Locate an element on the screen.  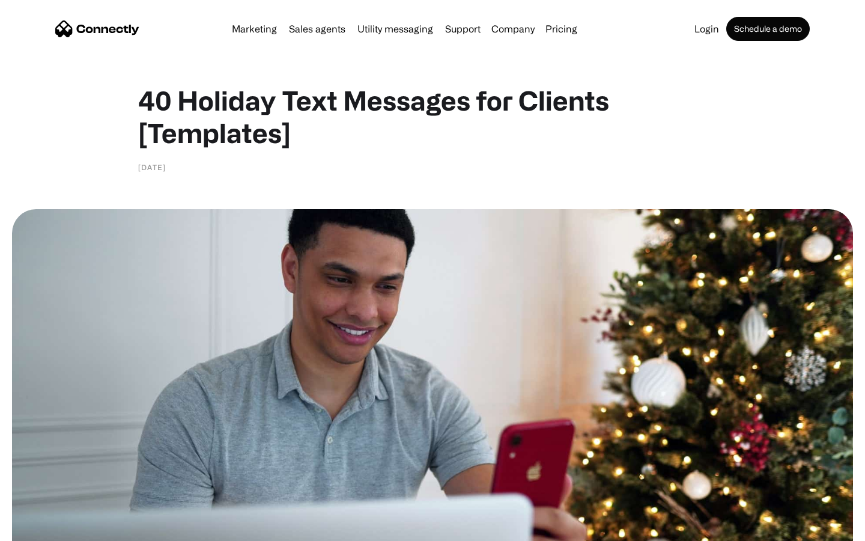
a: Schedule a demo is located at coordinates (768, 29).